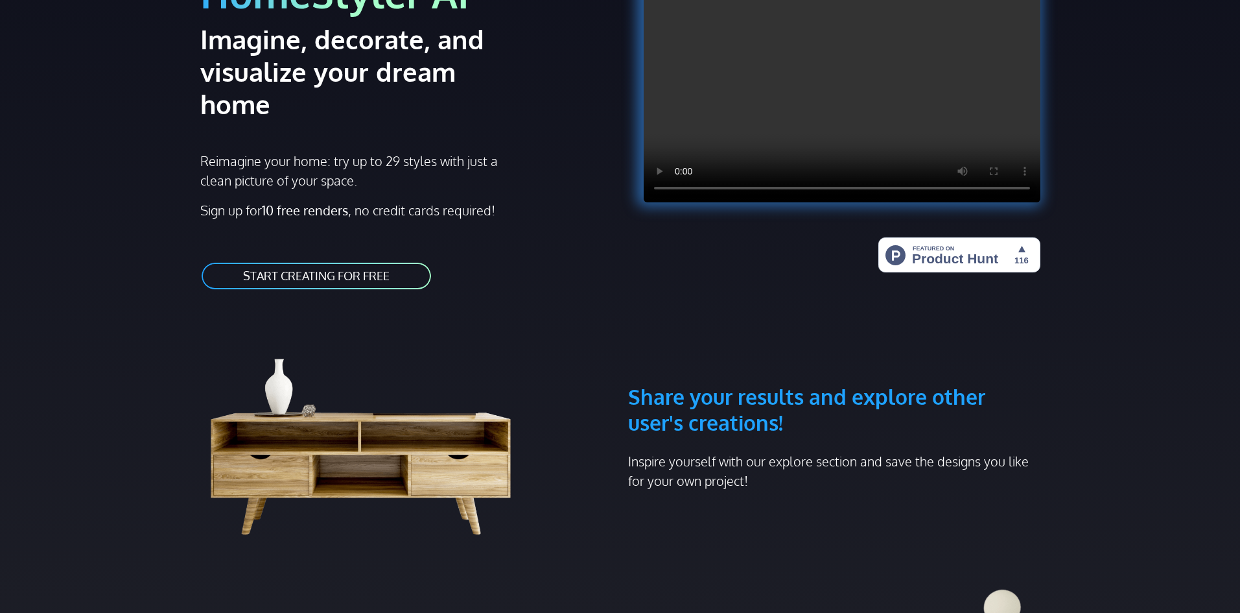 This screenshot has width=1240, height=613. Describe the element at coordinates (834, 471) in the screenshot. I see `p: Inspire yourself with our explore section and save the designs you like for your own project!` at that location.